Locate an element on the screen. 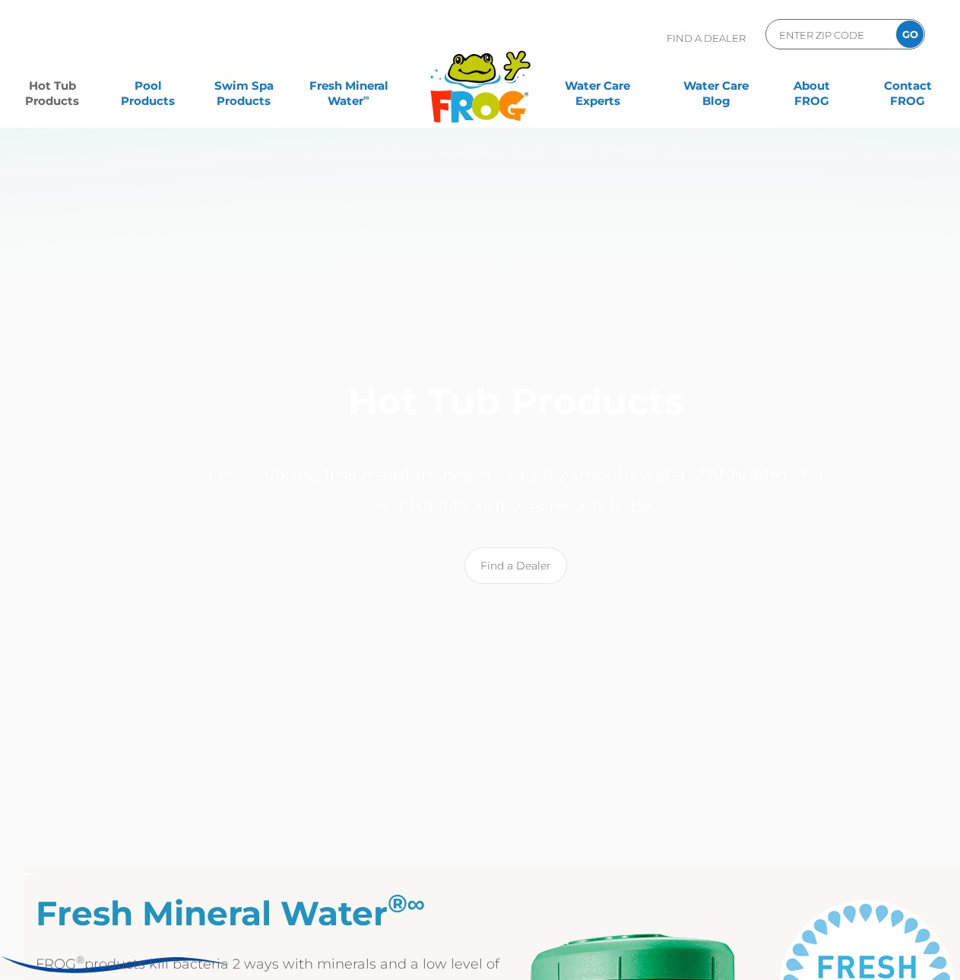 This screenshot has width=960, height=980. a: ContactFROG is located at coordinates (908, 86).